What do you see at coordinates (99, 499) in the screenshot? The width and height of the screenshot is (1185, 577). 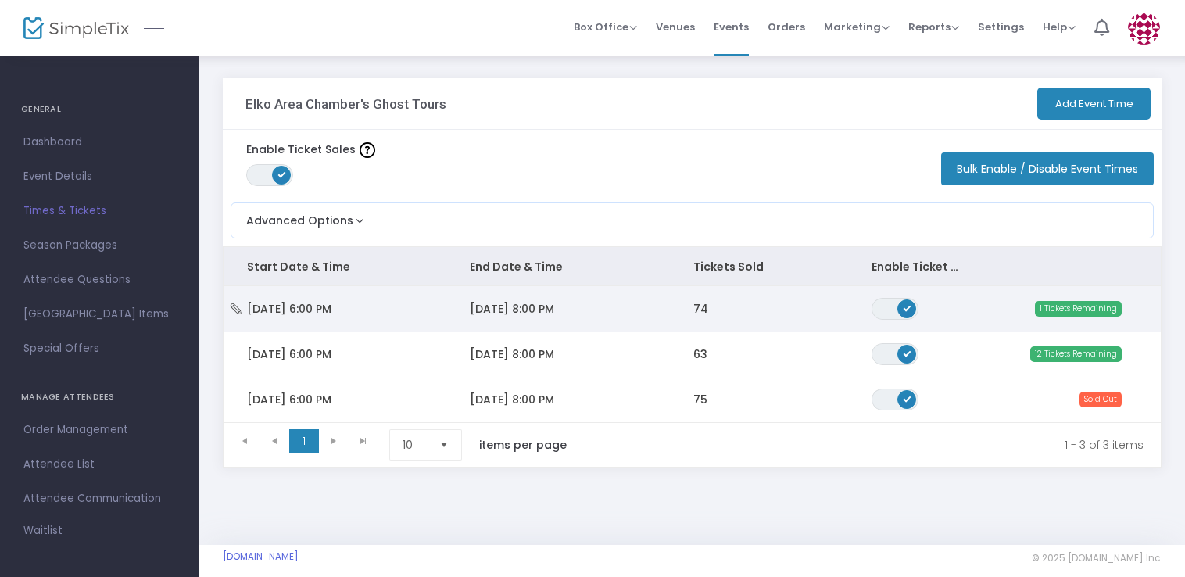 I see `span: Attendee Communication` at bounding box center [99, 499].